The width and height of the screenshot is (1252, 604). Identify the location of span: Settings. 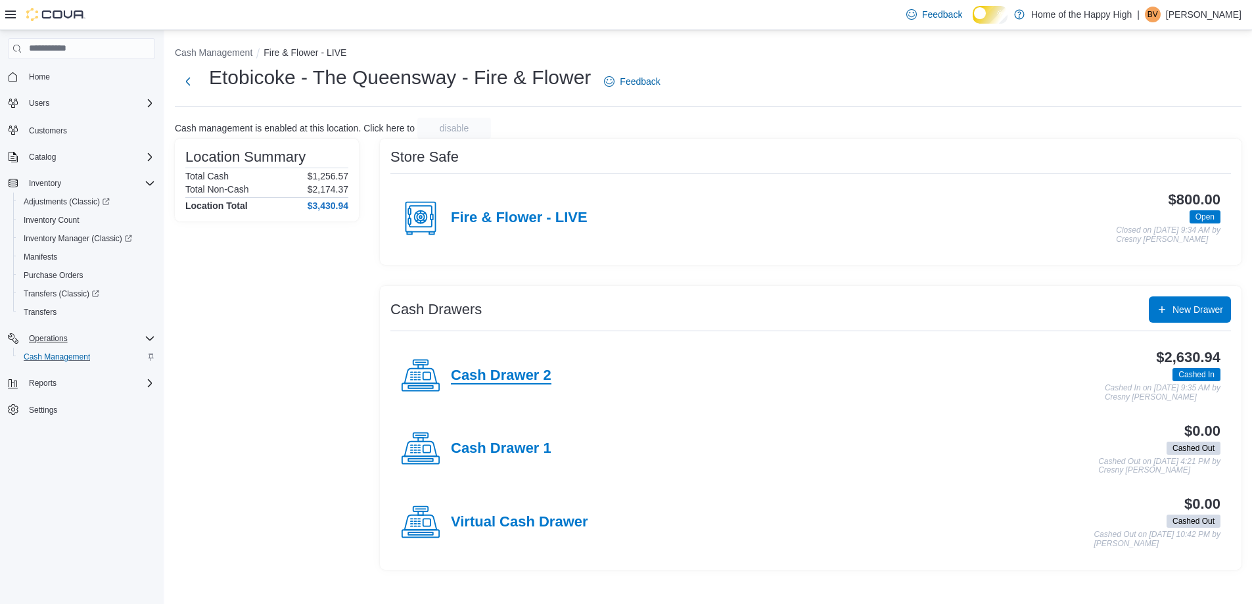
(43, 410).